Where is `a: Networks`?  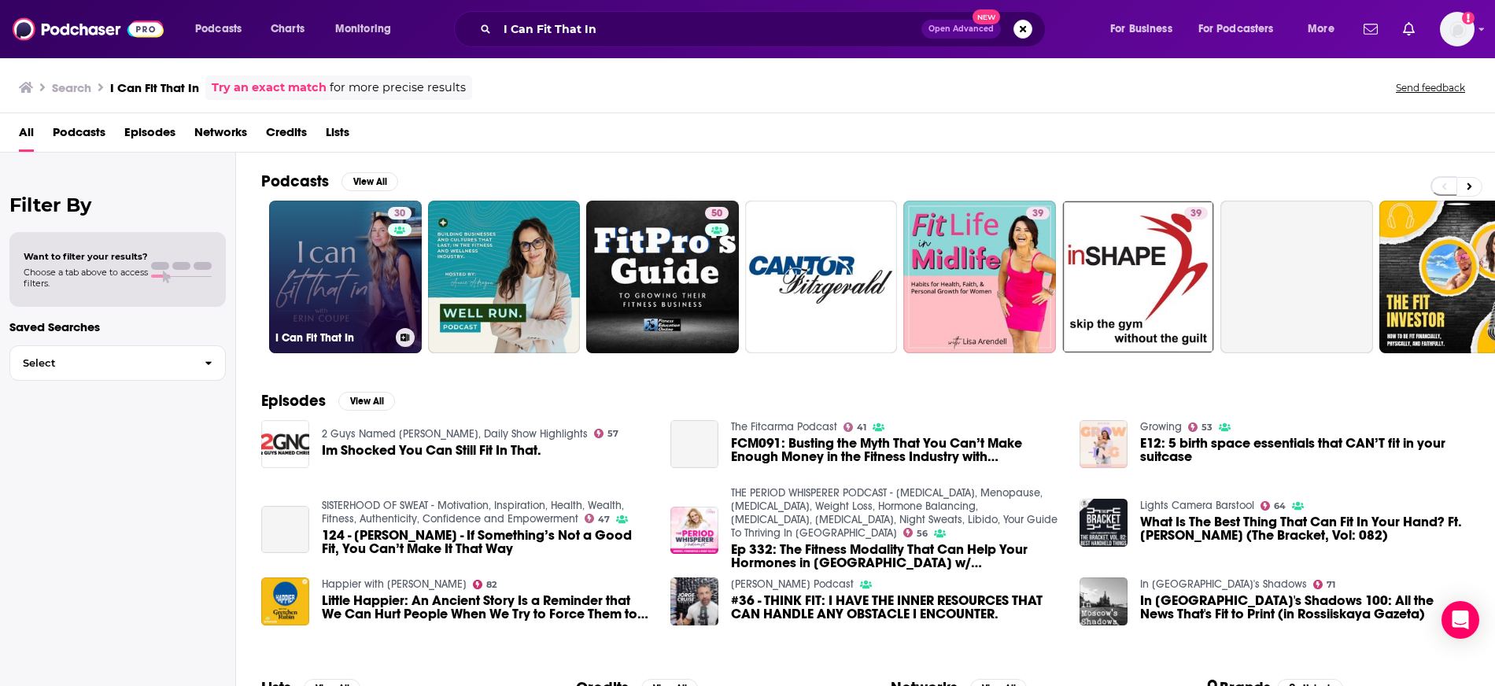 a: Networks is located at coordinates (220, 135).